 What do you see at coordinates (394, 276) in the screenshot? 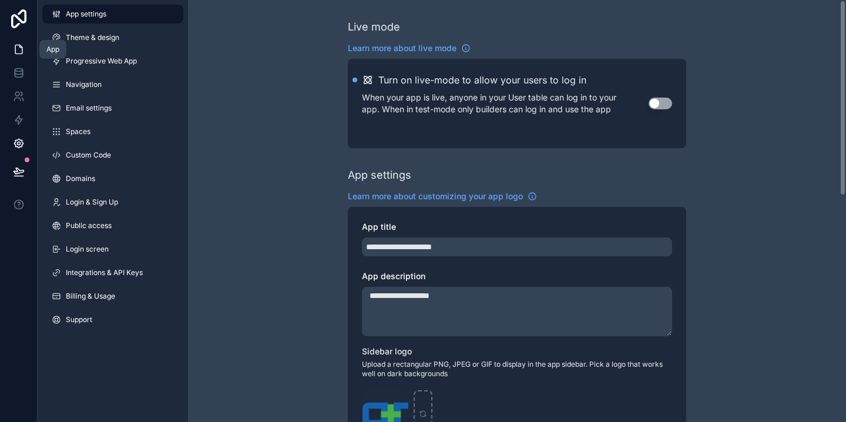
I see `span: App description` at bounding box center [394, 276].